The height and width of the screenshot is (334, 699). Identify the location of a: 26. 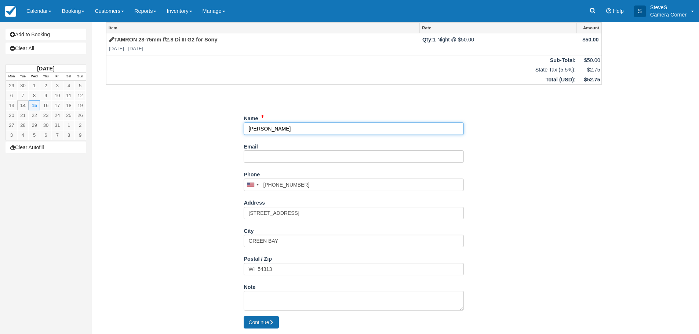
(80, 115).